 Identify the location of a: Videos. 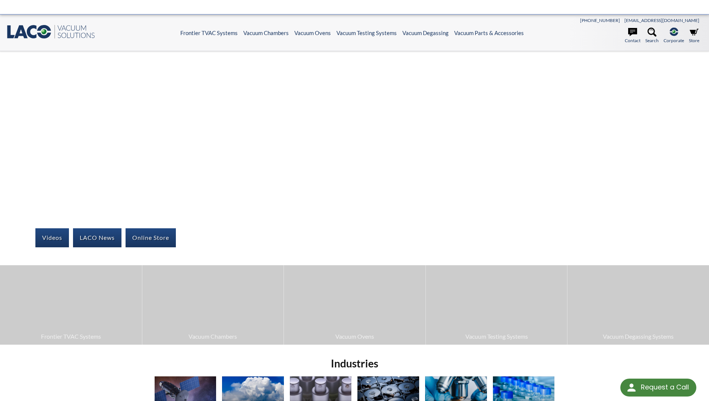
(52, 237).